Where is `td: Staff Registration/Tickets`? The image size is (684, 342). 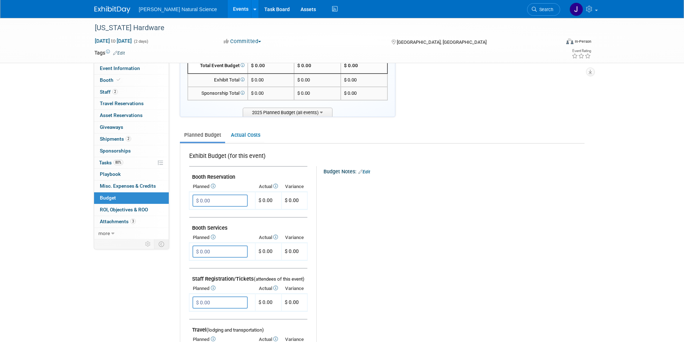 td: Staff Registration/Tickets is located at coordinates (248, 276).